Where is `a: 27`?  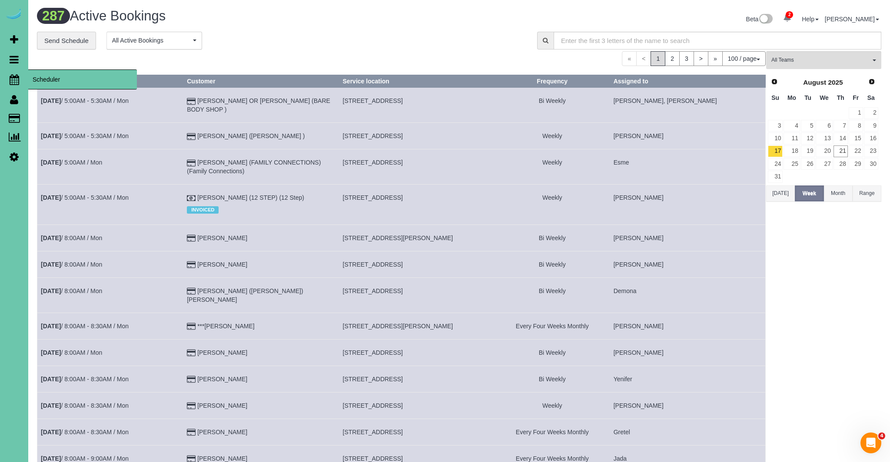 a: 27 is located at coordinates (824, 164).